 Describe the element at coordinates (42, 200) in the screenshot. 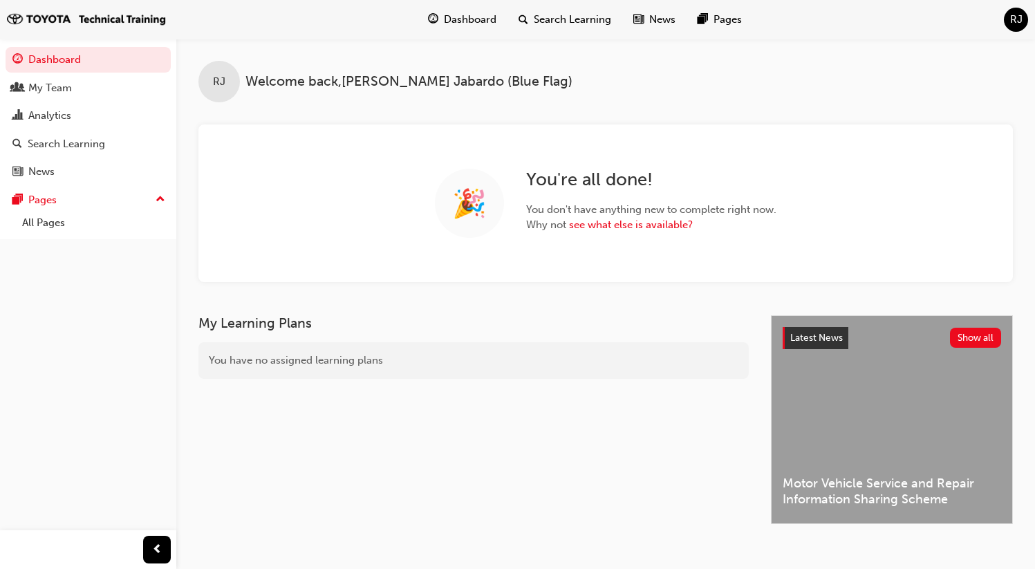

I see `div: Pages` at that location.